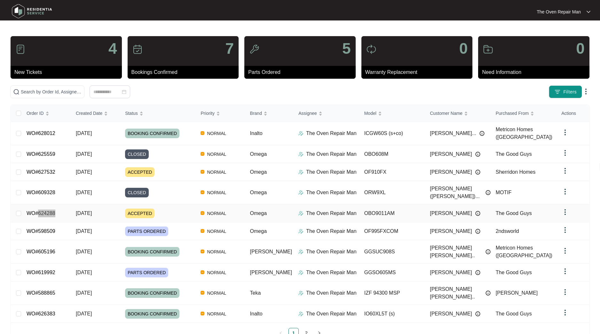 This screenshot has height=334, width=600. Describe the element at coordinates (392, 314) in the screenshot. I see `td: IO60XL5T (s)` at that location.